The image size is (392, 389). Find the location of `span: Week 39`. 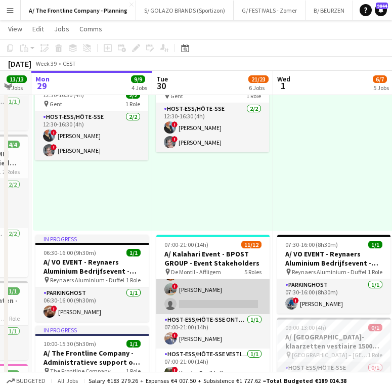

span: Week 39 is located at coordinates (46, 63).